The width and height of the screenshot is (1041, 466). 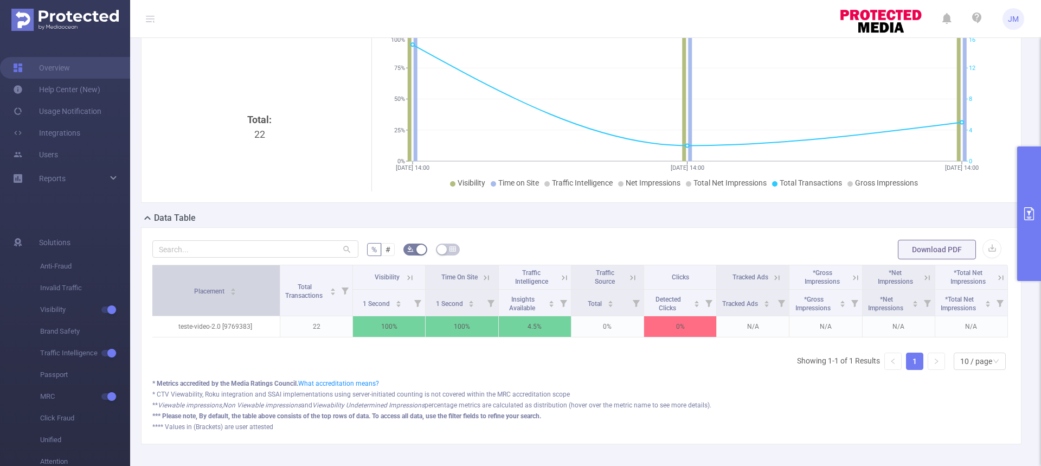 What do you see at coordinates (85, 331) in the screenshot?
I see `span: Brand Safety` at bounding box center [85, 331].